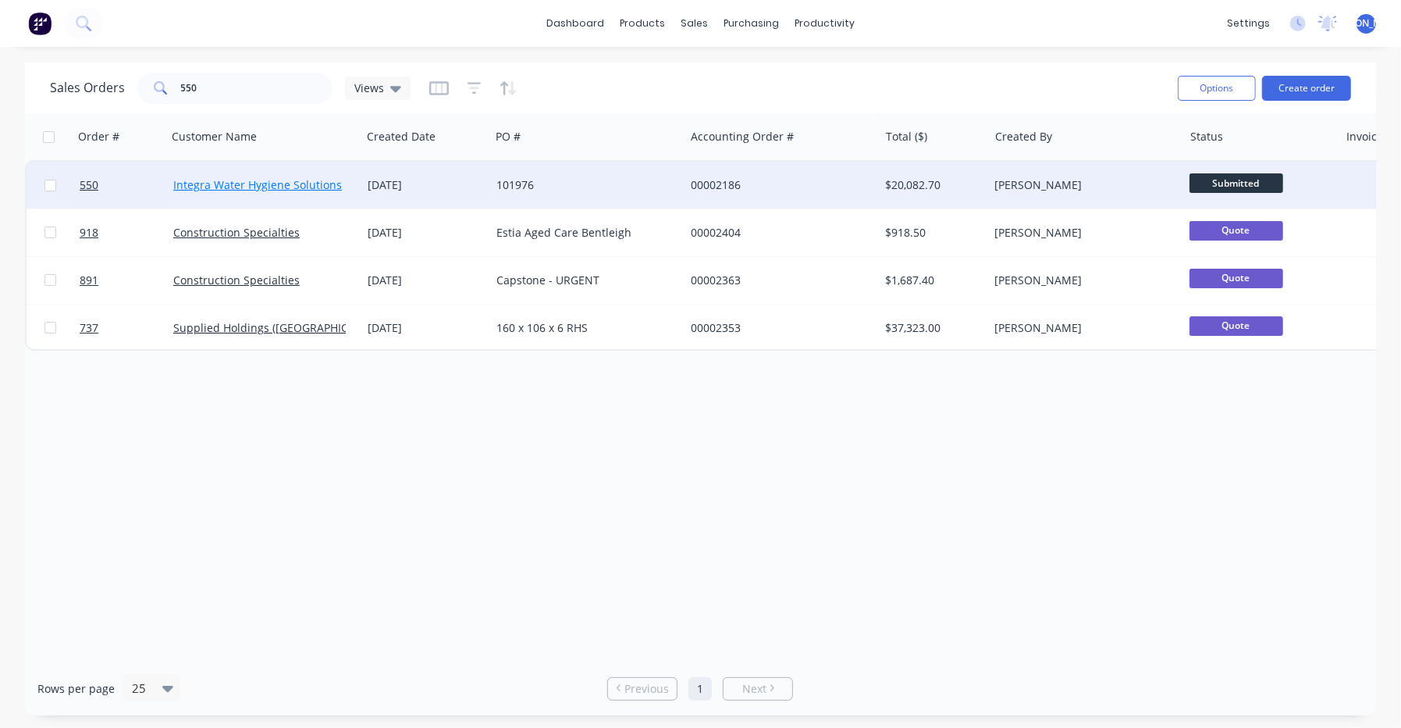  I want to click on img: Factory, so click(40, 23).